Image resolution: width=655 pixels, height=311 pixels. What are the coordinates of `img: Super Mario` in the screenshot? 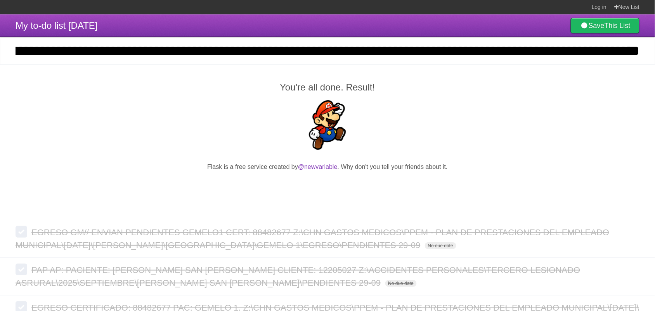 It's located at (328, 125).